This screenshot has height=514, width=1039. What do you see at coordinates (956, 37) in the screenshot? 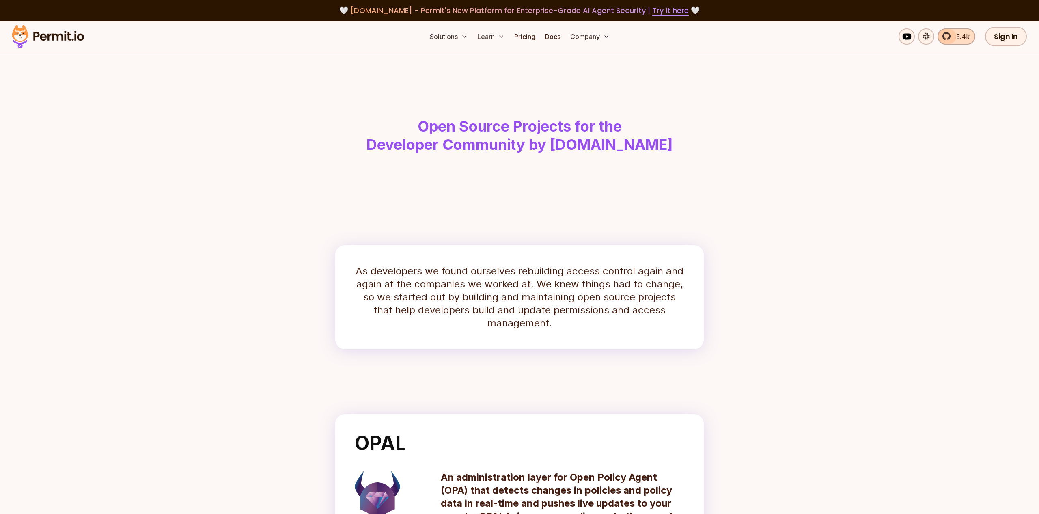
I see `a: 5.4k` at bounding box center [956, 37].